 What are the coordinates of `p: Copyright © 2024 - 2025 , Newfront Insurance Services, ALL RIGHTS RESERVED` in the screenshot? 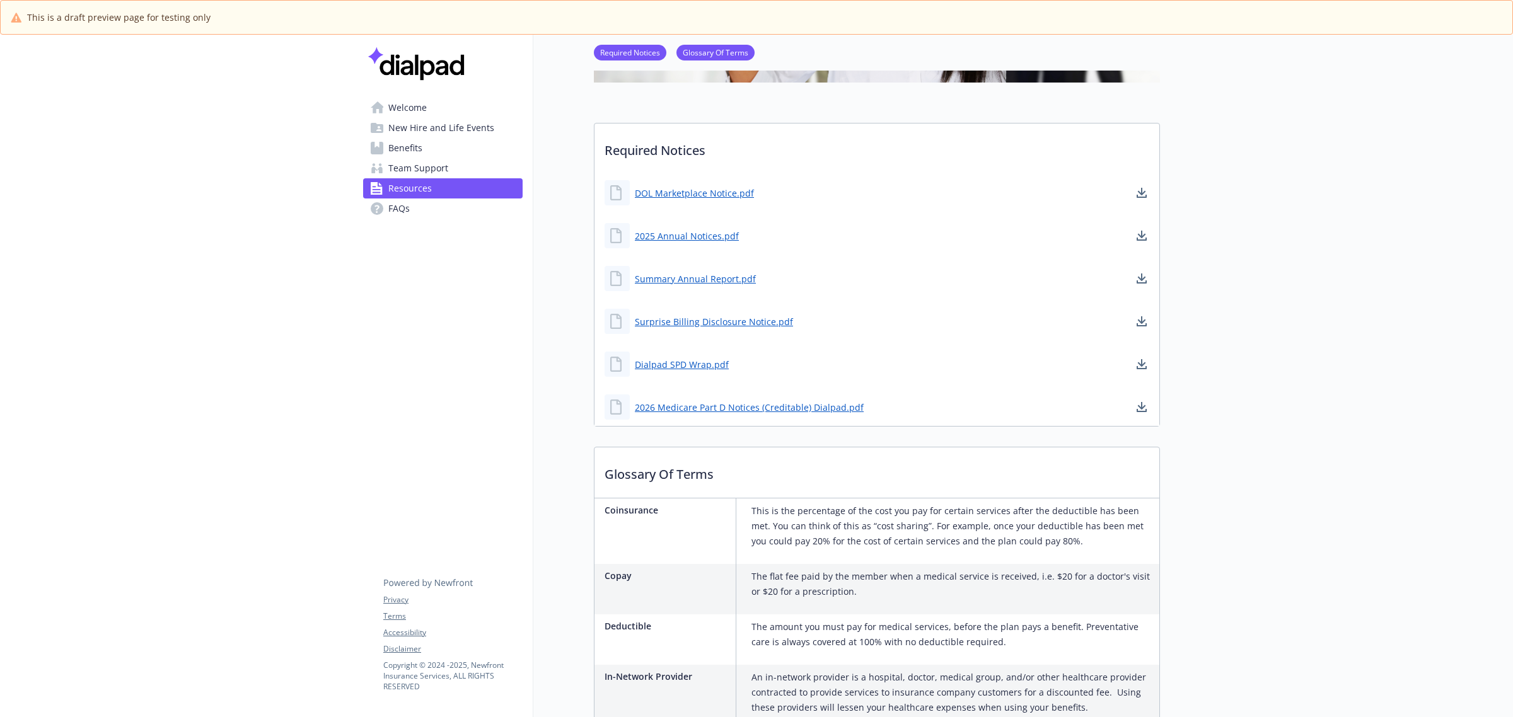 It's located at (453, 676).